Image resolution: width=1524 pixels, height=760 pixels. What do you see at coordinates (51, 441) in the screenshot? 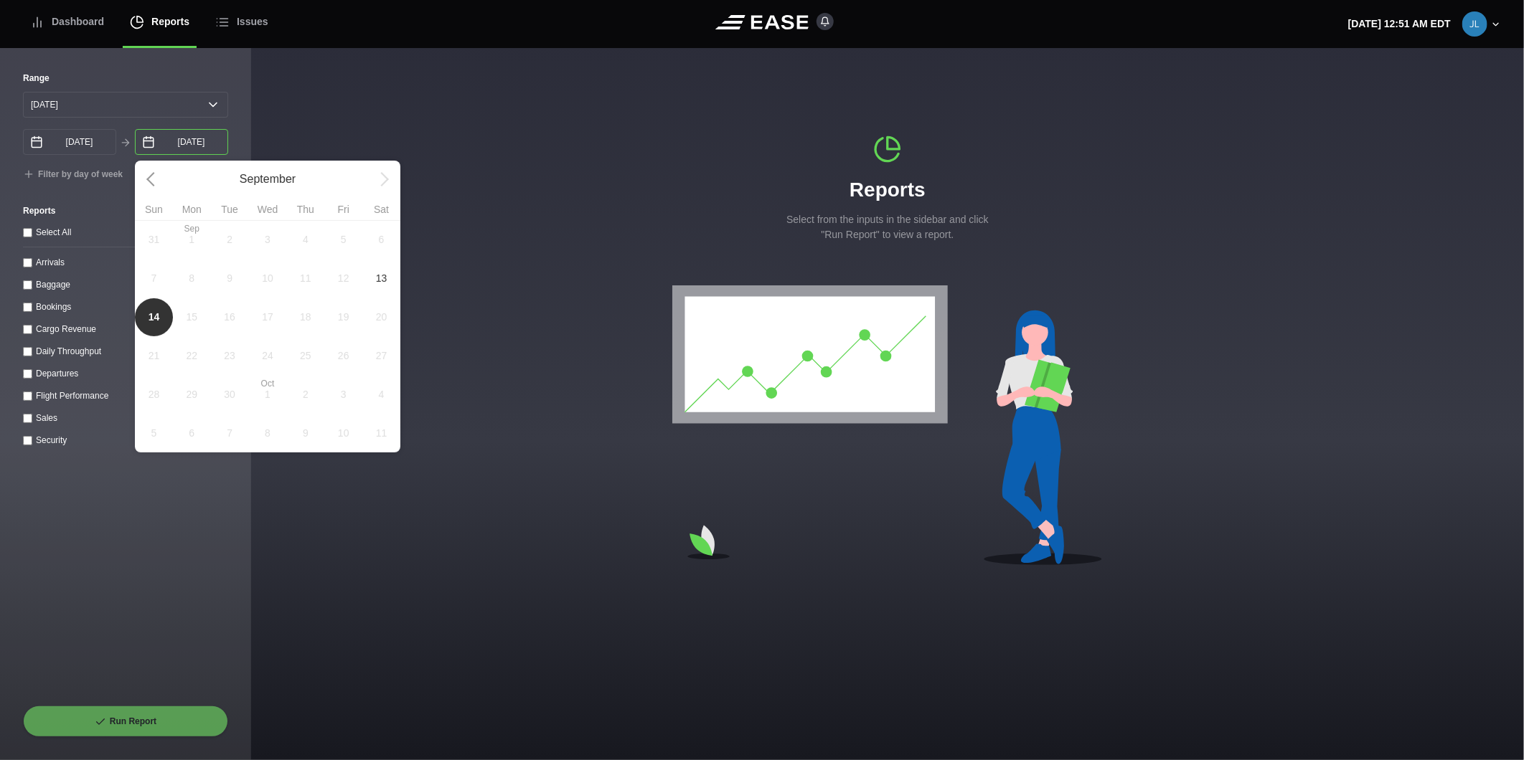
I see `label: Security` at bounding box center [51, 441].